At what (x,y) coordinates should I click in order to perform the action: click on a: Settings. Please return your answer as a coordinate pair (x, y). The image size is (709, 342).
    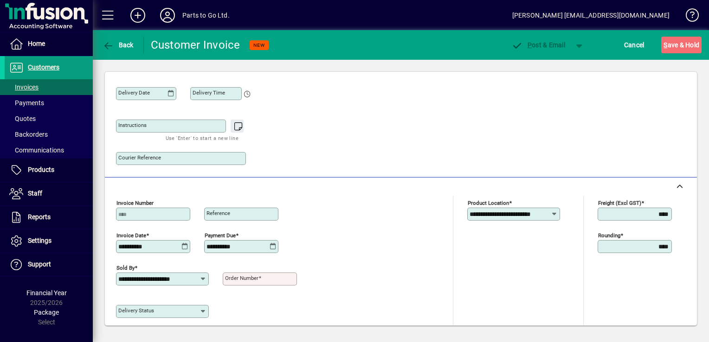
    Looking at the image, I should click on (49, 241).